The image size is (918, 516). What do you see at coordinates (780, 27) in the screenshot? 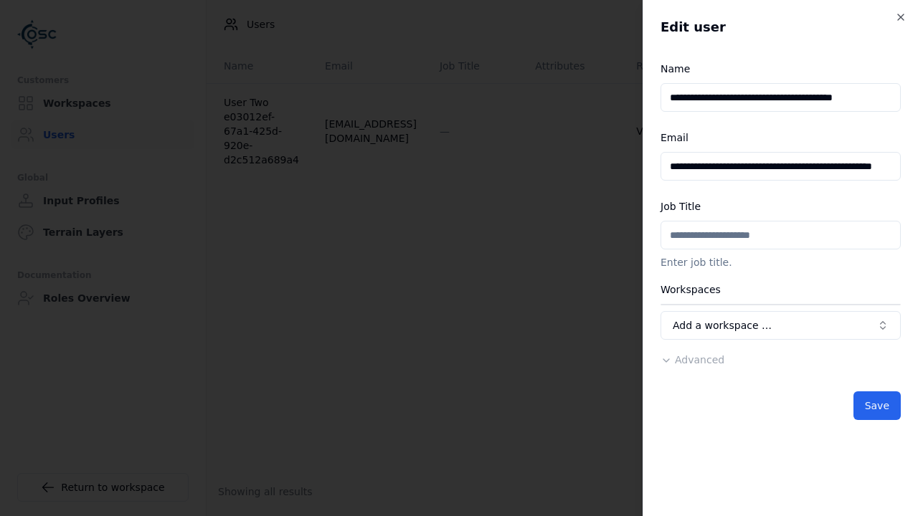
I see `h2: Edit user` at bounding box center [780, 27].